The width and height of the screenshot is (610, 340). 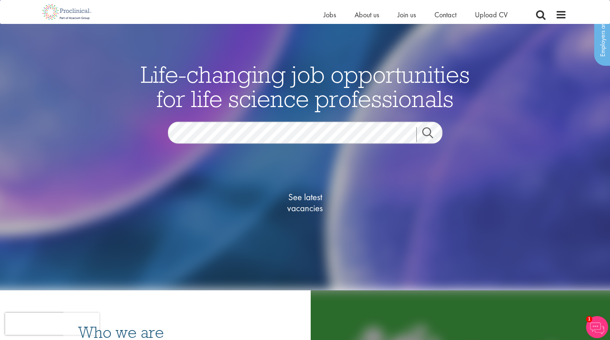 What do you see at coordinates (446, 15) in the screenshot?
I see `span: Contact` at bounding box center [446, 15].